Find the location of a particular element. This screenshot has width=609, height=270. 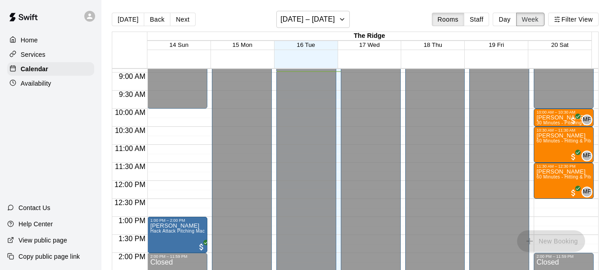

span: 17 Wed is located at coordinates (370, 45).